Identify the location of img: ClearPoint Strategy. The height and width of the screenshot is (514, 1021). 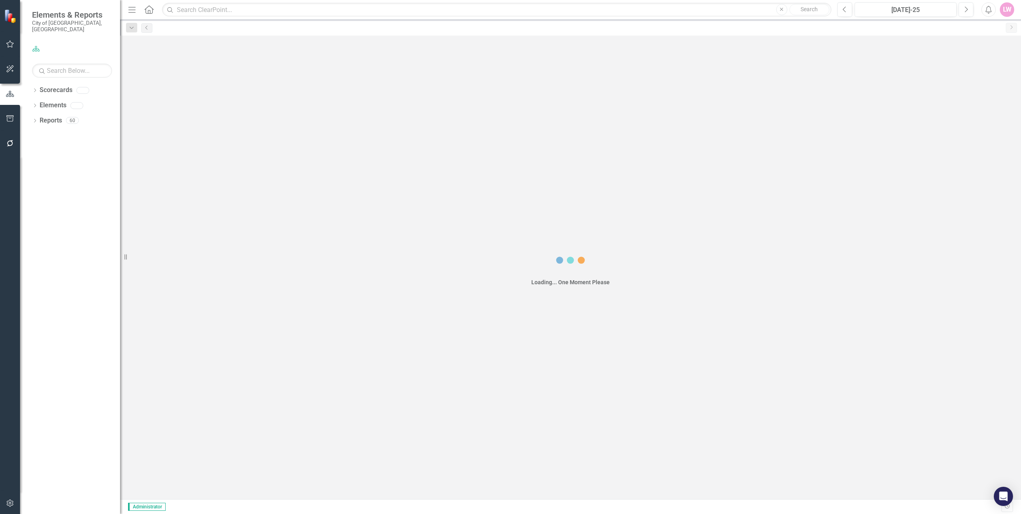
(11, 16).